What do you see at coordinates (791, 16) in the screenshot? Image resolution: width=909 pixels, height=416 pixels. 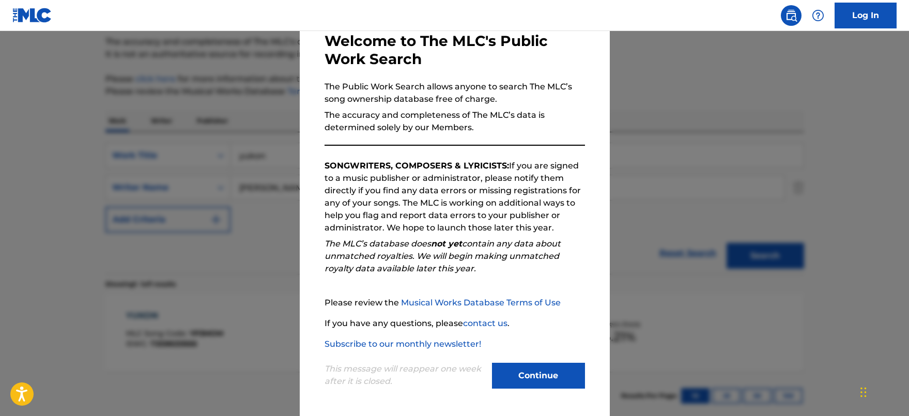 I see `a: Public Search` at bounding box center [791, 16].